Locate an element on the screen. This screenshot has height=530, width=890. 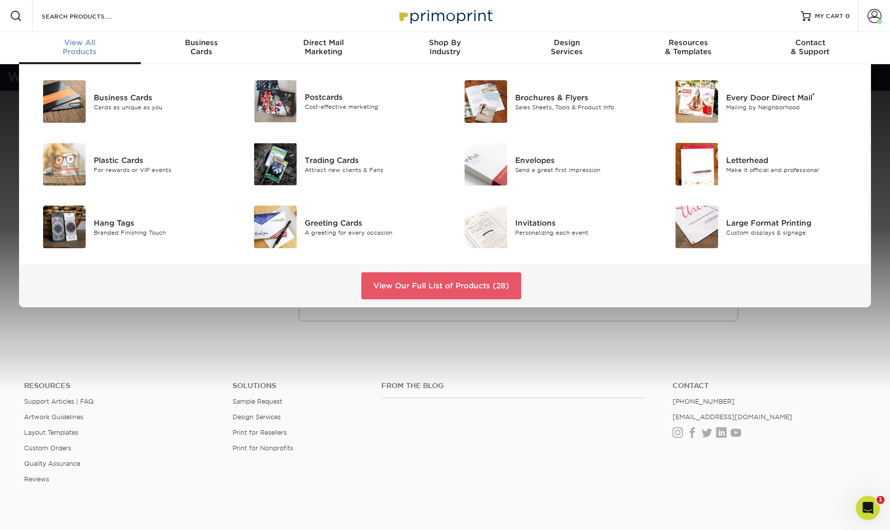
a: Postcards Postcards Cost-effective marketing is located at coordinates (340, 101).